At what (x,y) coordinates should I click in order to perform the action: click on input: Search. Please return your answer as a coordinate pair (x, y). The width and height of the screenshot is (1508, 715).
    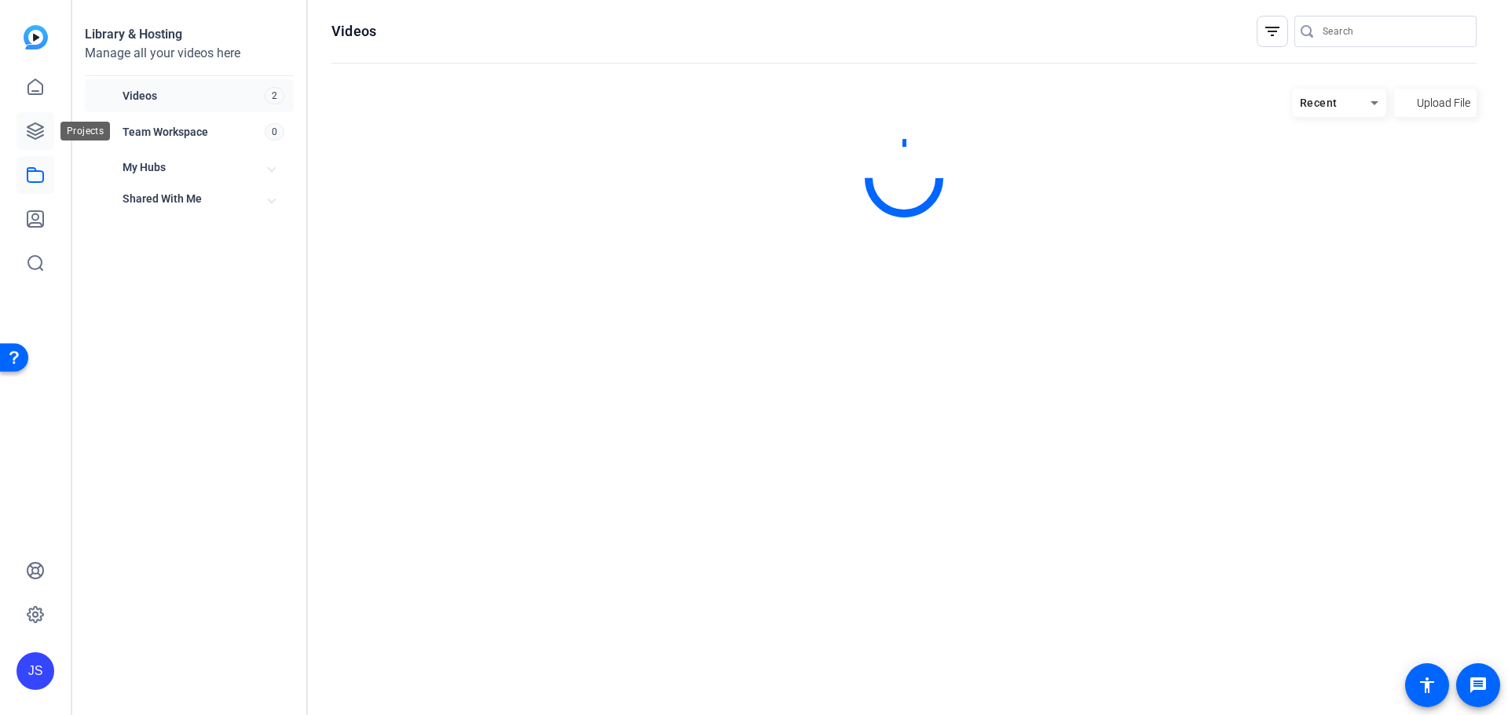
    Looking at the image, I should click on (1393, 31).